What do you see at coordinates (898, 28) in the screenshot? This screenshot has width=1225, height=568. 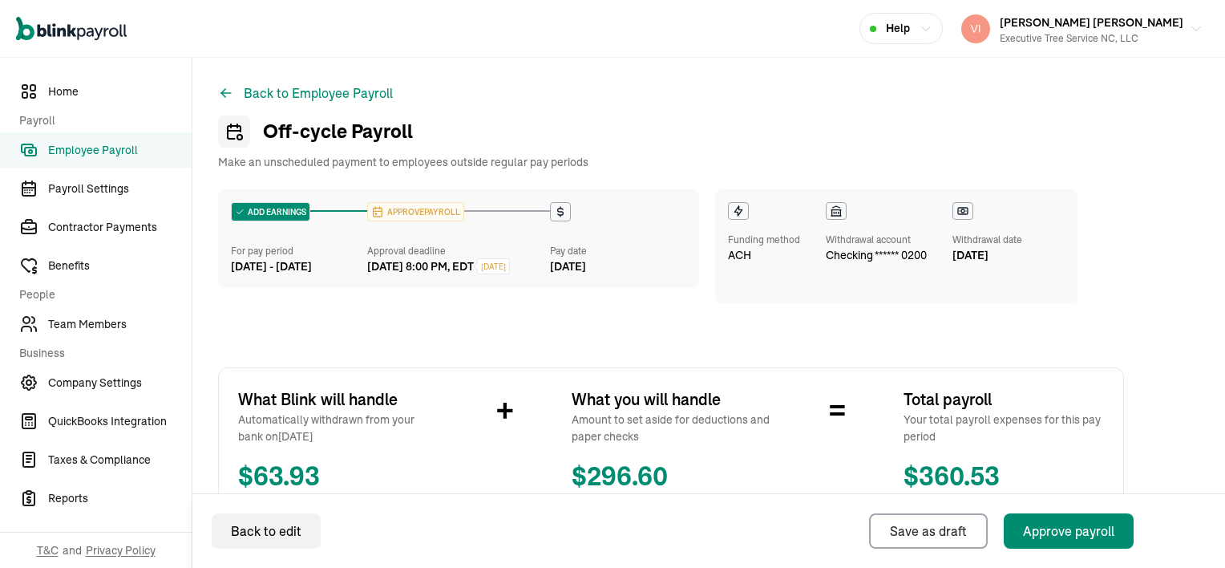 I see `span: Help` at bounding box center [898, 28].